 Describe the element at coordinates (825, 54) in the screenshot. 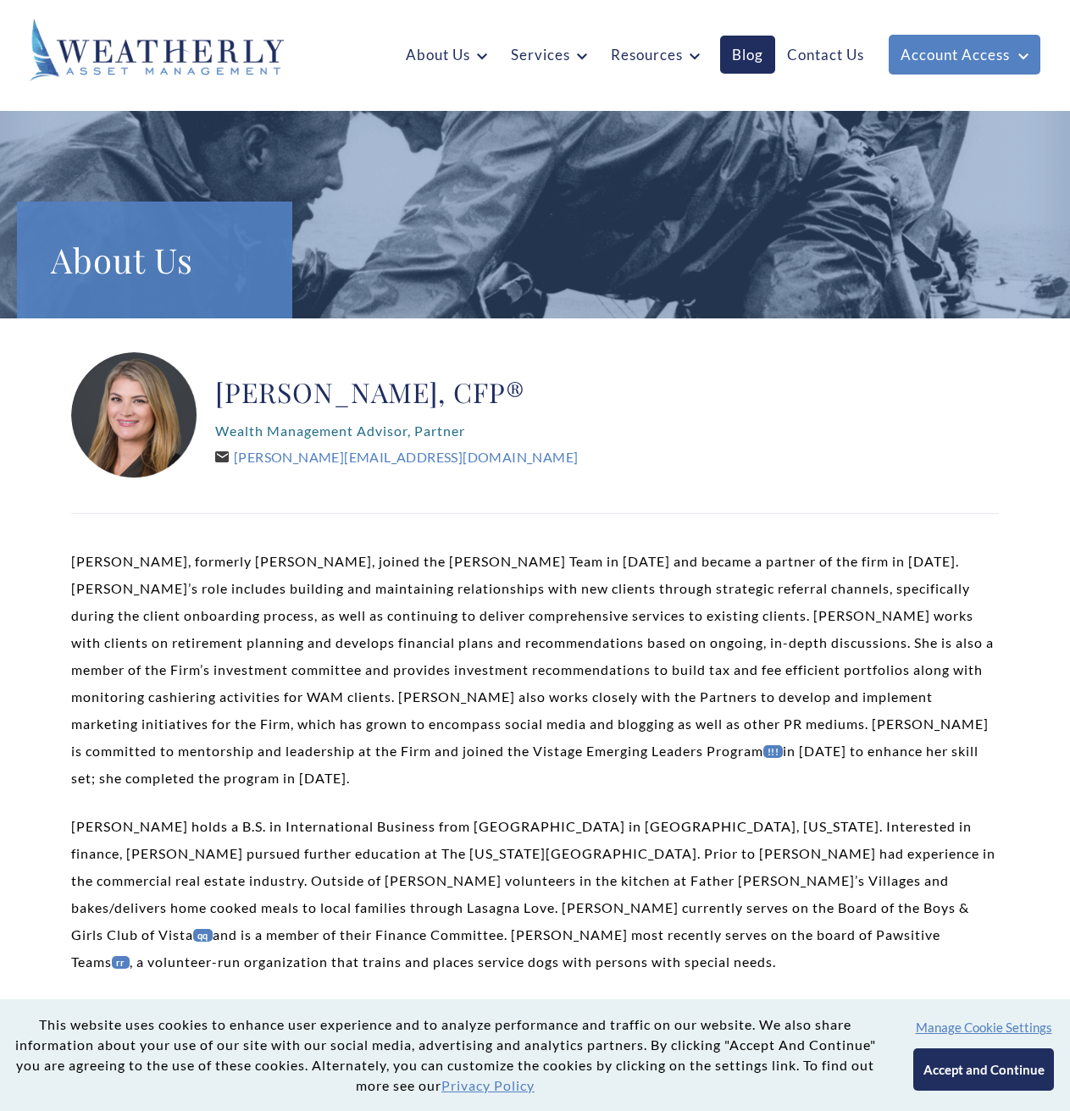

I see `a: Contact Us` at that location.